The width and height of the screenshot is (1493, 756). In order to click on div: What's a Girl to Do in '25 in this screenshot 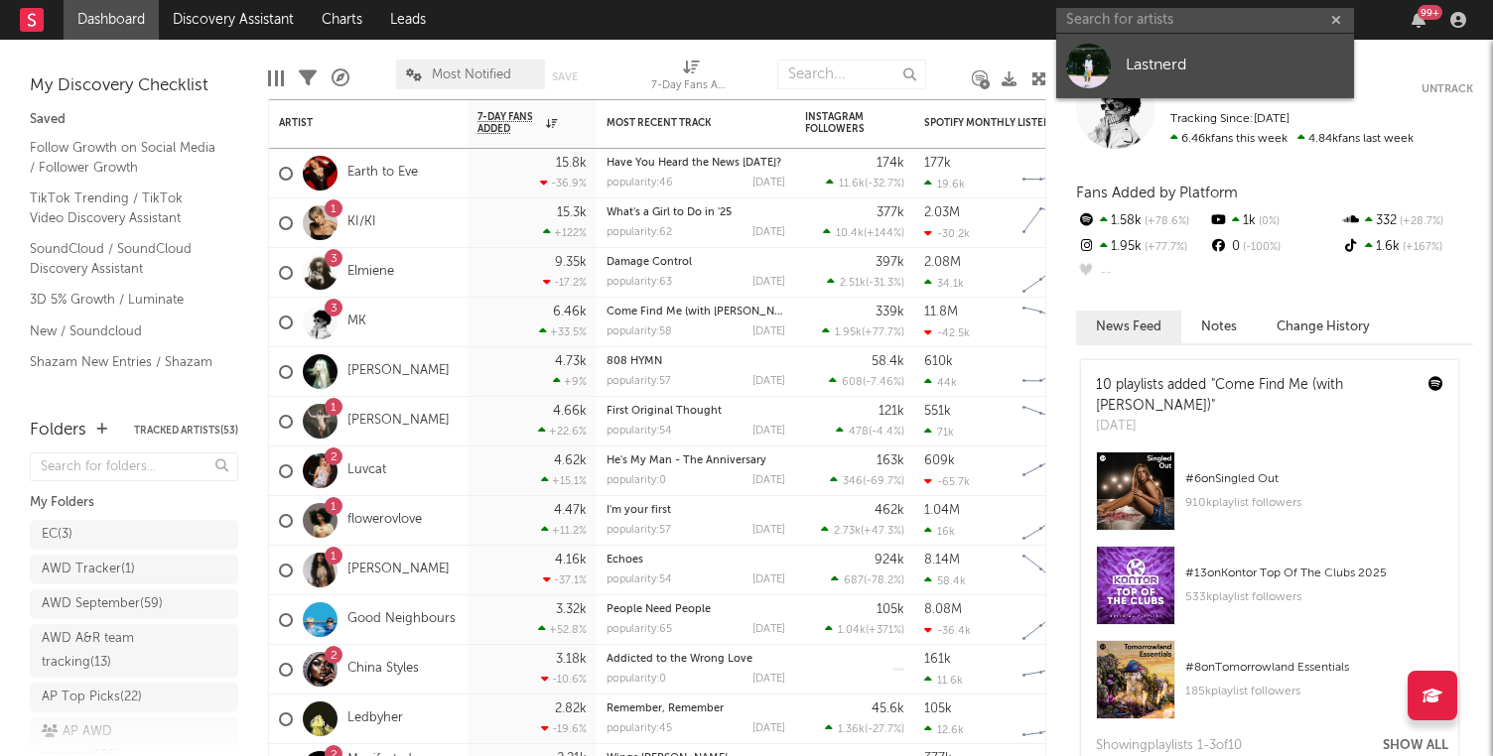, I will do `click(696, 212)`.